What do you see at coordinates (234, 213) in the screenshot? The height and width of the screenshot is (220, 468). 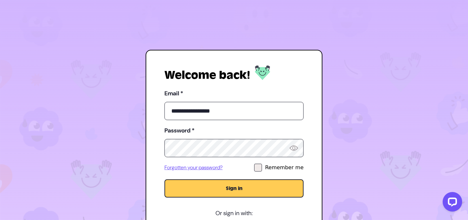 I see `p: Or sign in with:` at bounding box center [234, 213].